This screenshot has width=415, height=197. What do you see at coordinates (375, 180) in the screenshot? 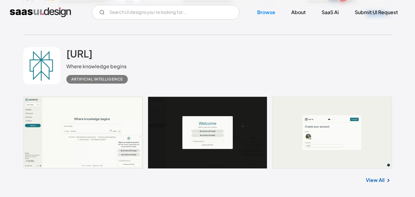
I see `a: View All` at bounding box center [375, 180].